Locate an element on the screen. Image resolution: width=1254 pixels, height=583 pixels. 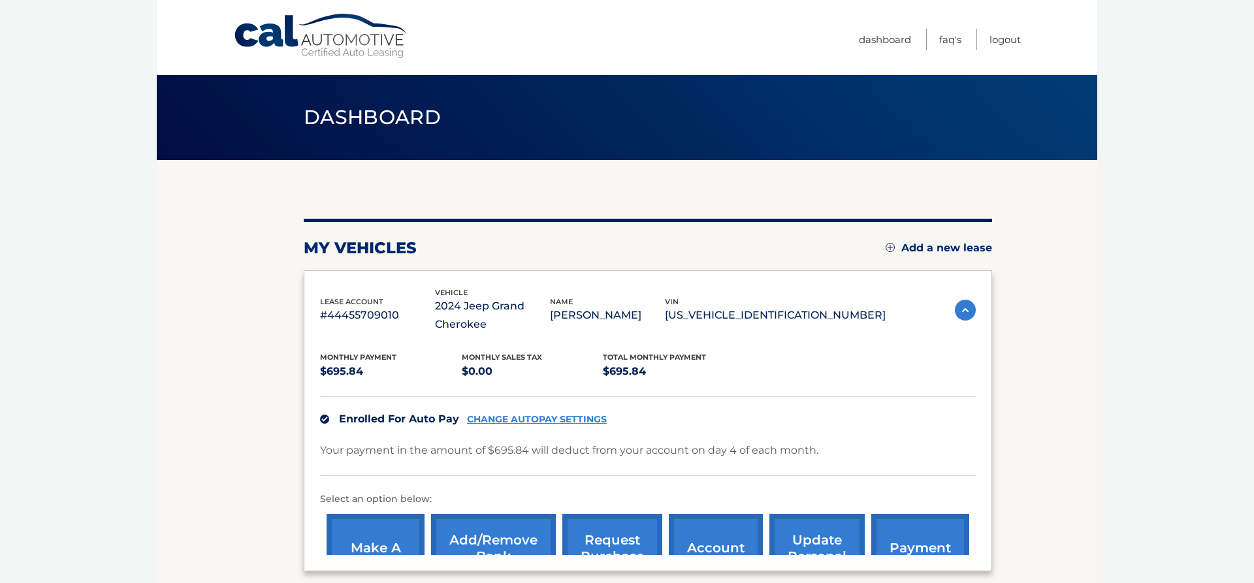
img: check.svg is located at coordinates (325, 419).